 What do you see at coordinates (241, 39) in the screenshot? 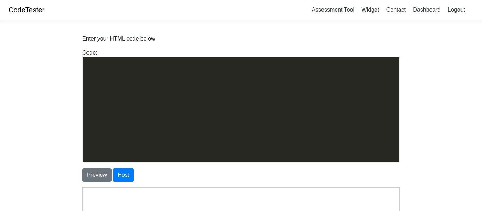
I see `p: Enter your HTML code below` at bounding box center [241, 39].